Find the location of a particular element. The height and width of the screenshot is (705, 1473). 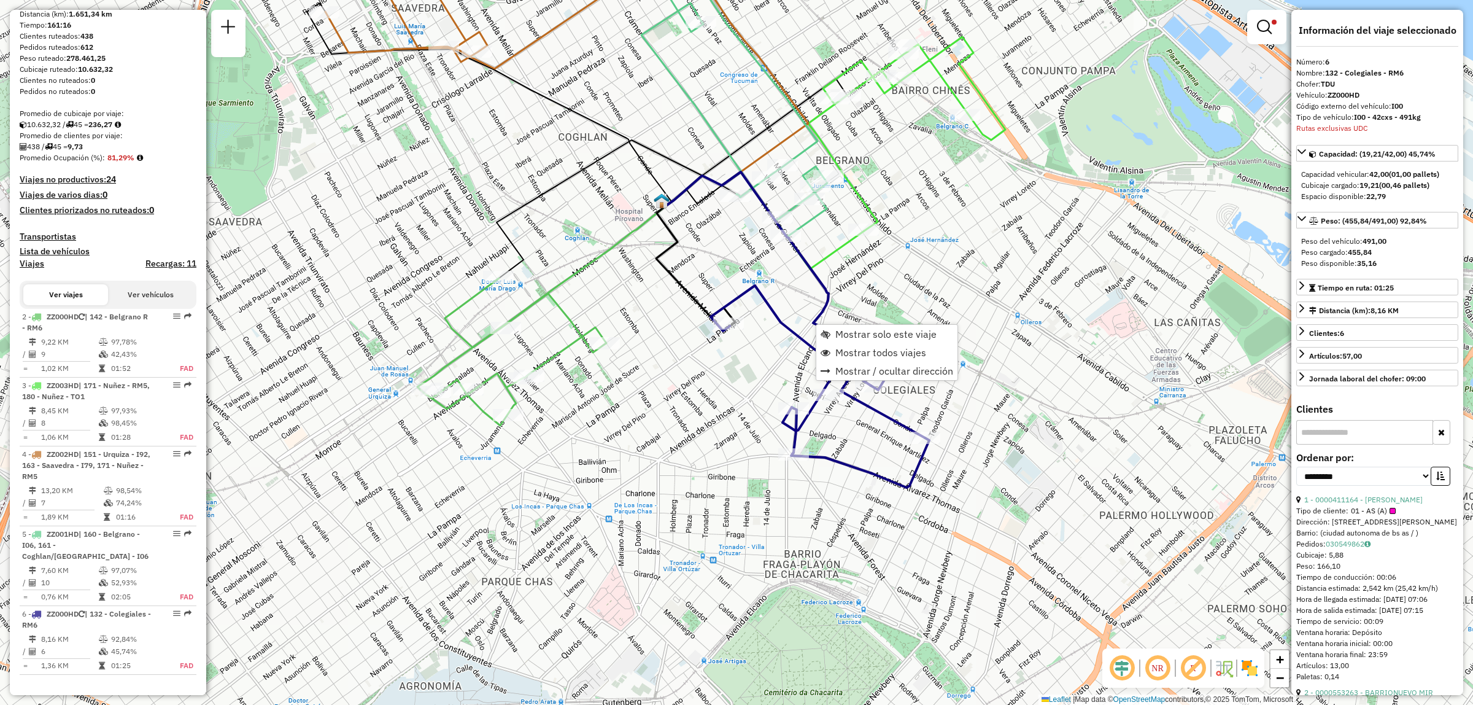

span: Cubicaje: 5,88 is located at coordinates (1320, 554).